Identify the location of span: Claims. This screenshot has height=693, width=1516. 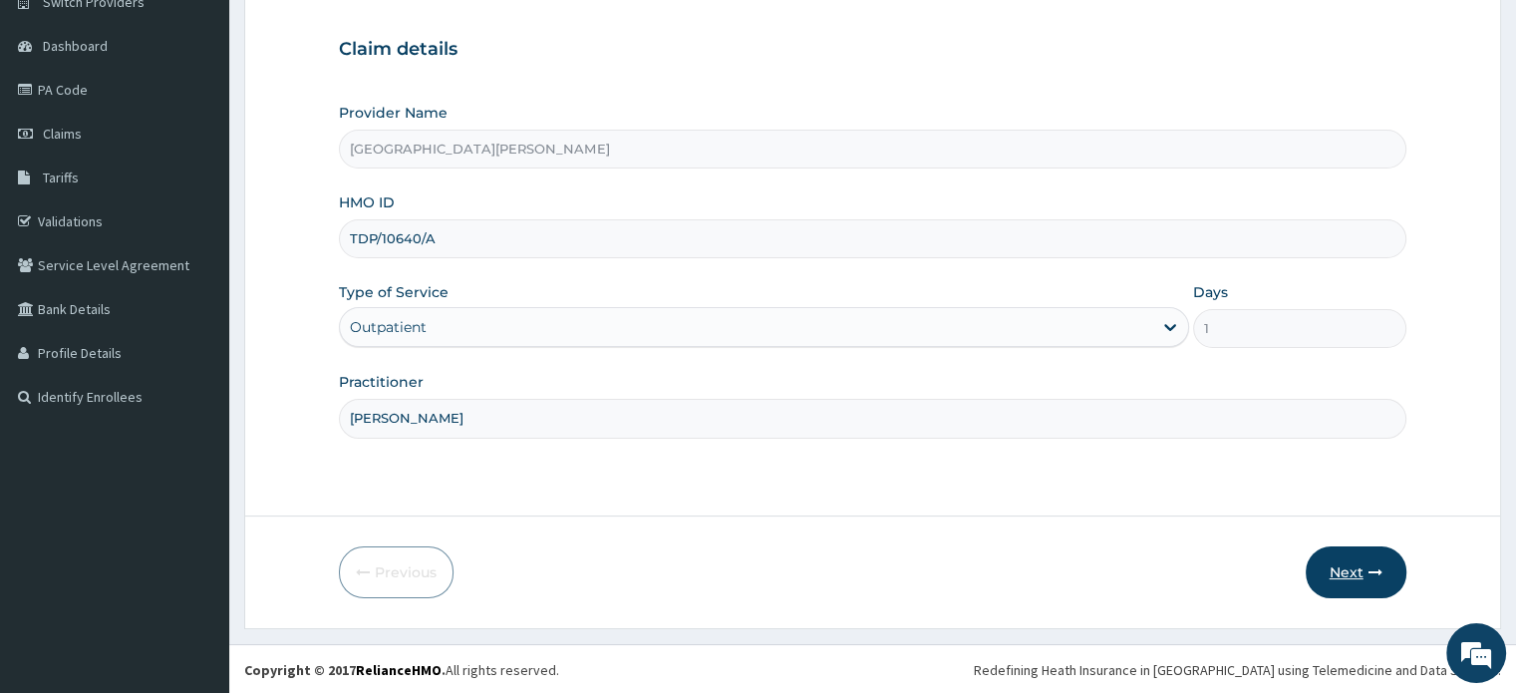
(62, 134).